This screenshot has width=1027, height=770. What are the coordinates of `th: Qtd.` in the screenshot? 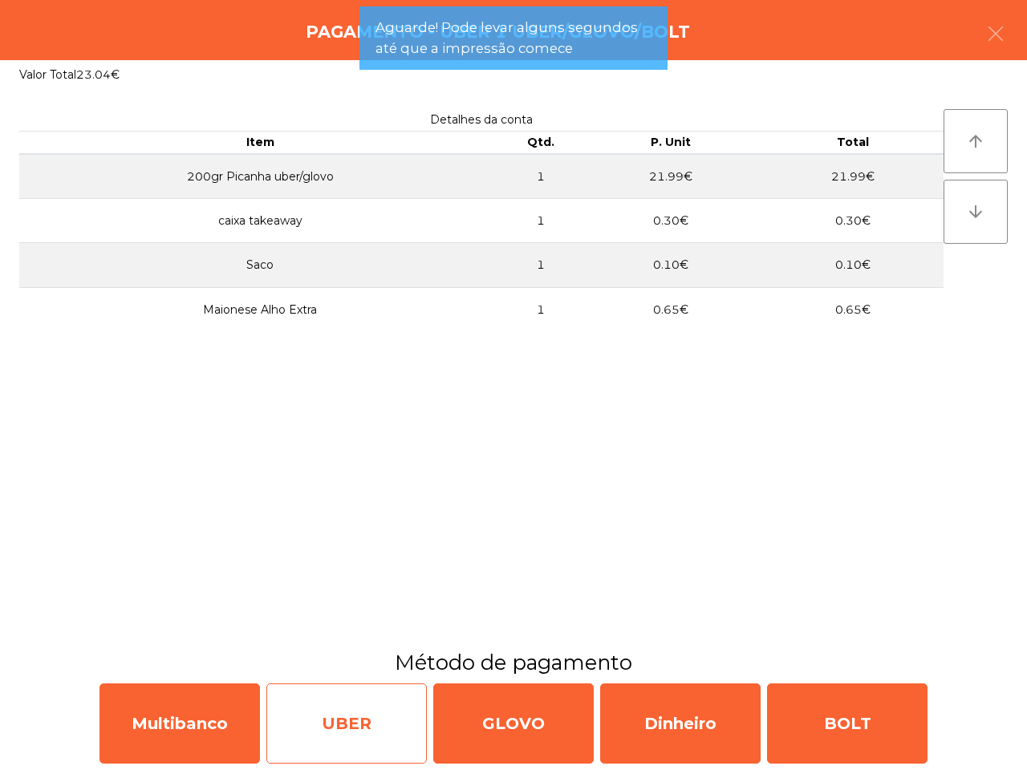 It's located at (541, 143).